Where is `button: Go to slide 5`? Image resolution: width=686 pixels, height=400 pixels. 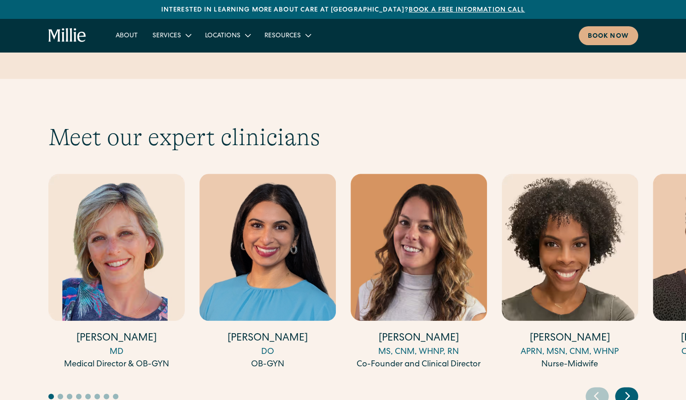
button: Go to slide 5 is located at coordinates (88, 396).